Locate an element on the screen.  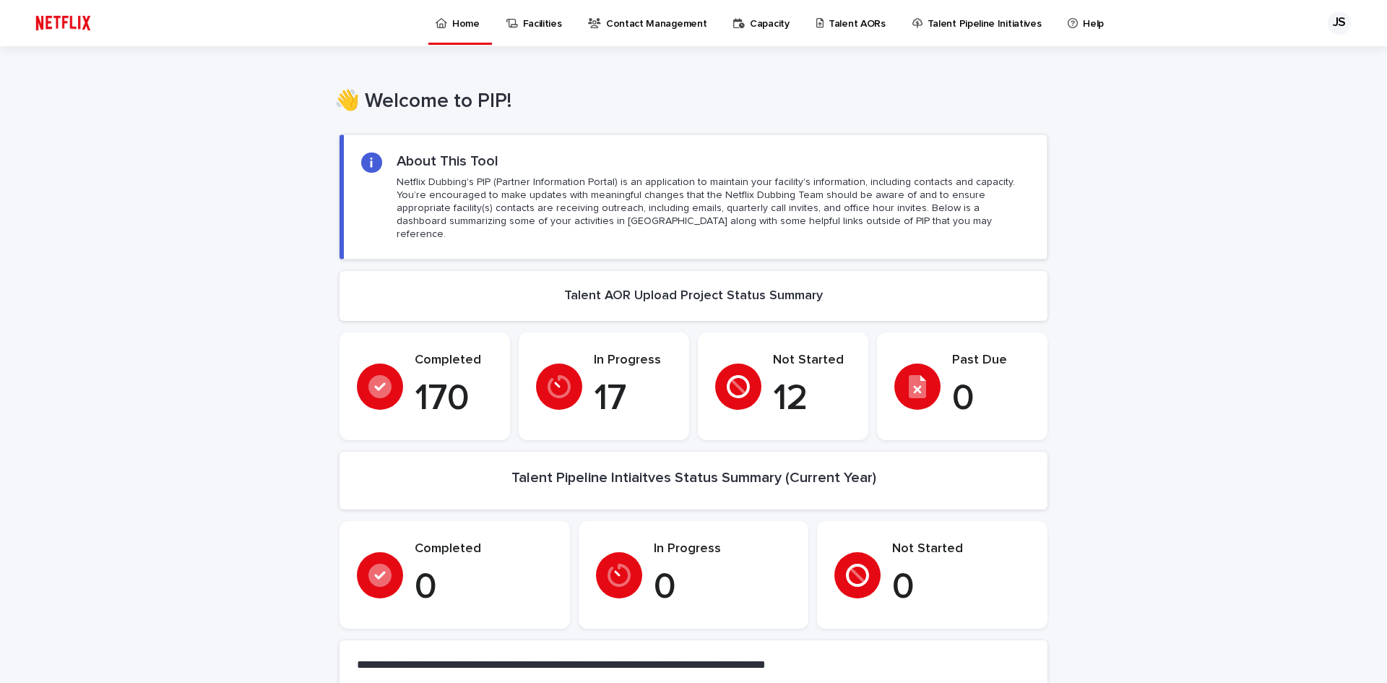
p: 12 is located at coordinates (812, 399).